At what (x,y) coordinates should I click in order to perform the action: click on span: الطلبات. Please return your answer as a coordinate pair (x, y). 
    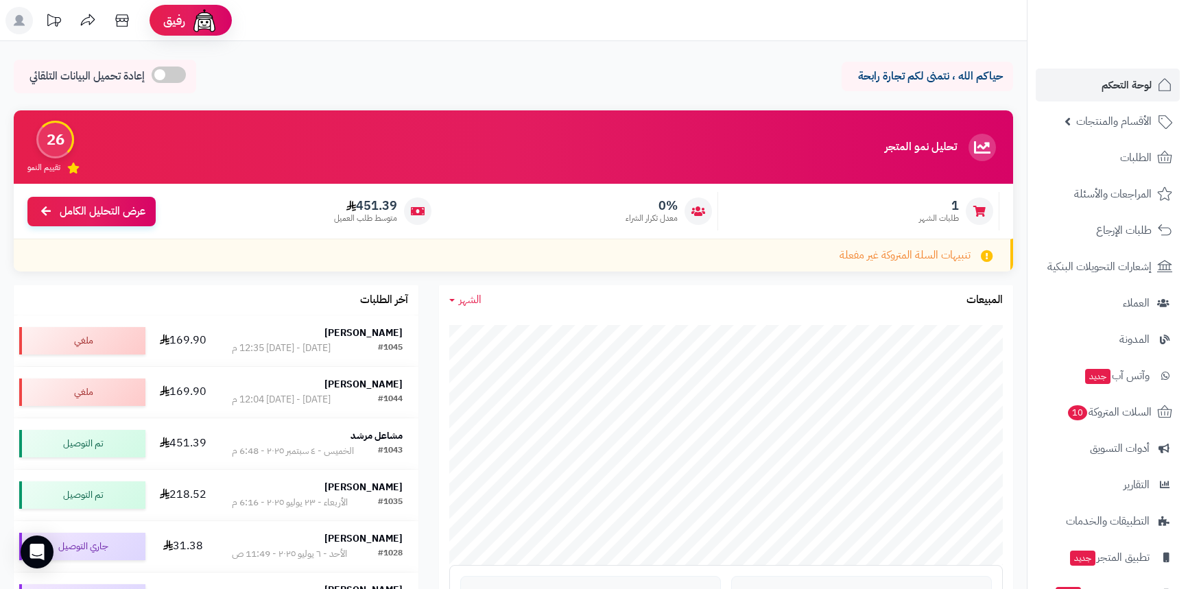
    Looking at the image, I should click on (1136, 158).